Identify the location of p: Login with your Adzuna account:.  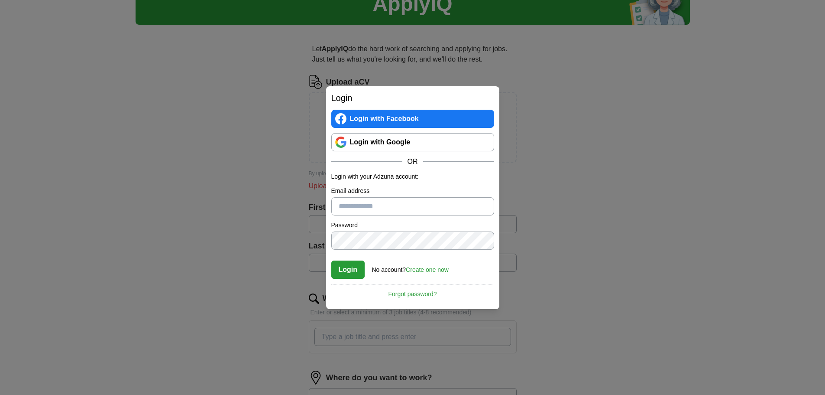
(413, 176).